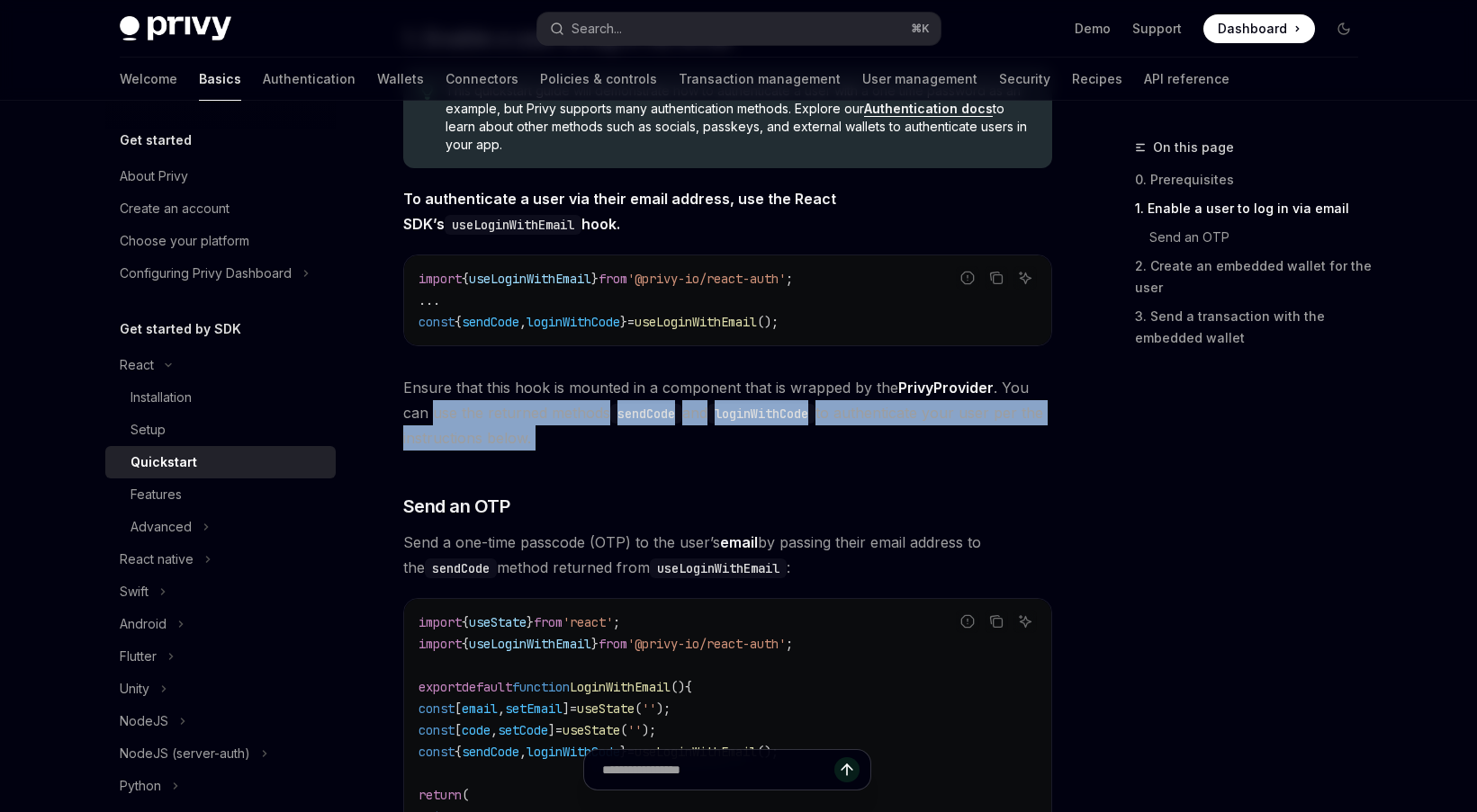  Describe the element at coordinates (221, 625) in the screenshot. I see `button: Toggle Android section` at that location.